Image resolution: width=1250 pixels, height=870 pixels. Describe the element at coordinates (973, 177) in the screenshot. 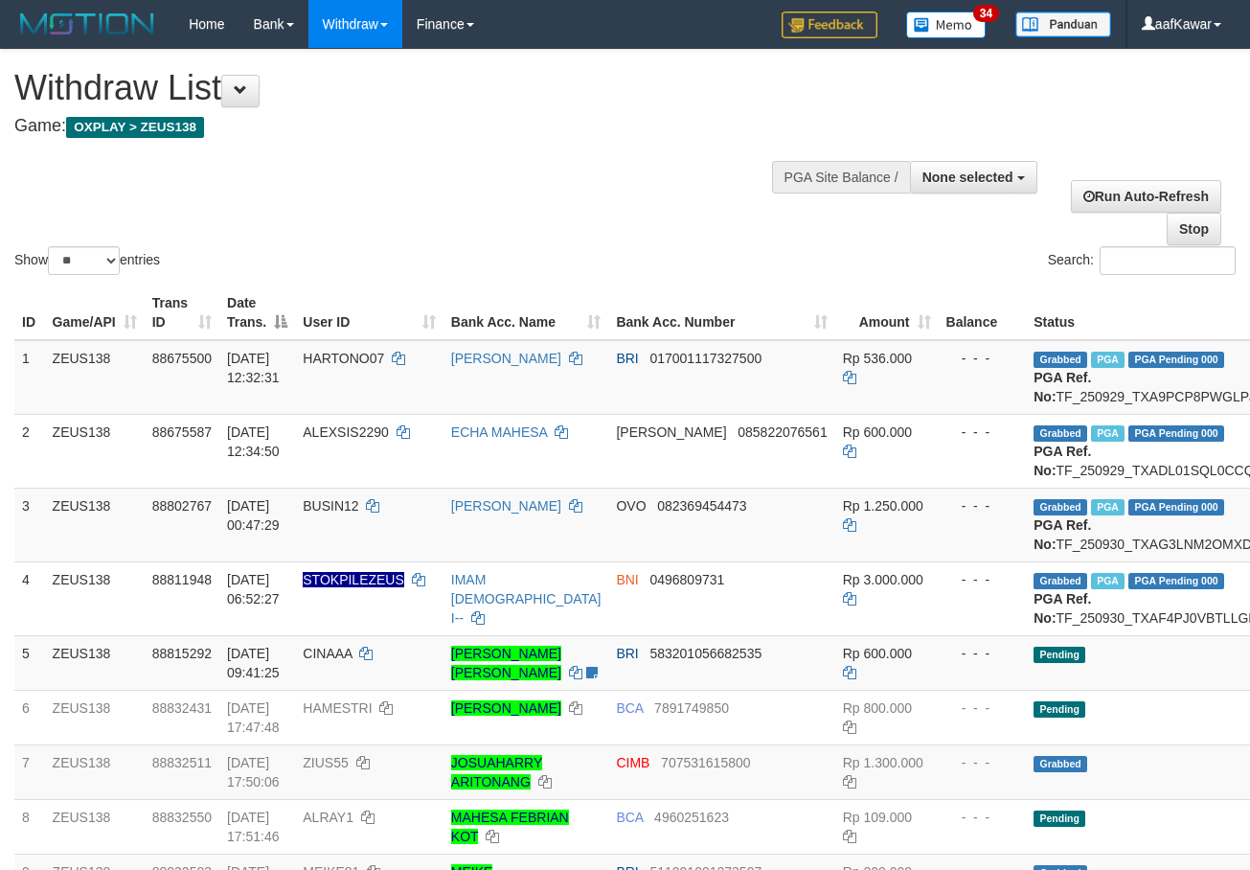

I see `button: None selected` at that location.